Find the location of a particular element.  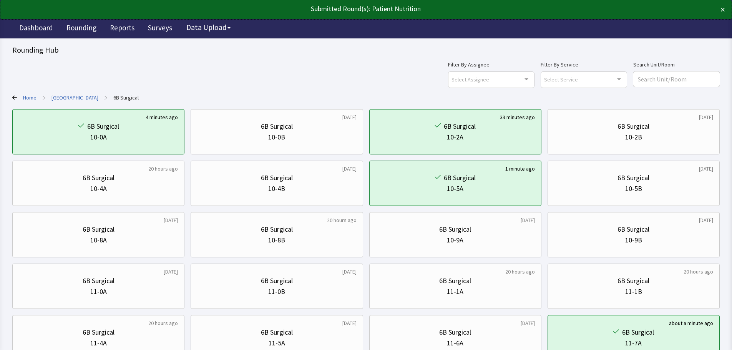

div: 10-5B is located at coordinates (634, 189).